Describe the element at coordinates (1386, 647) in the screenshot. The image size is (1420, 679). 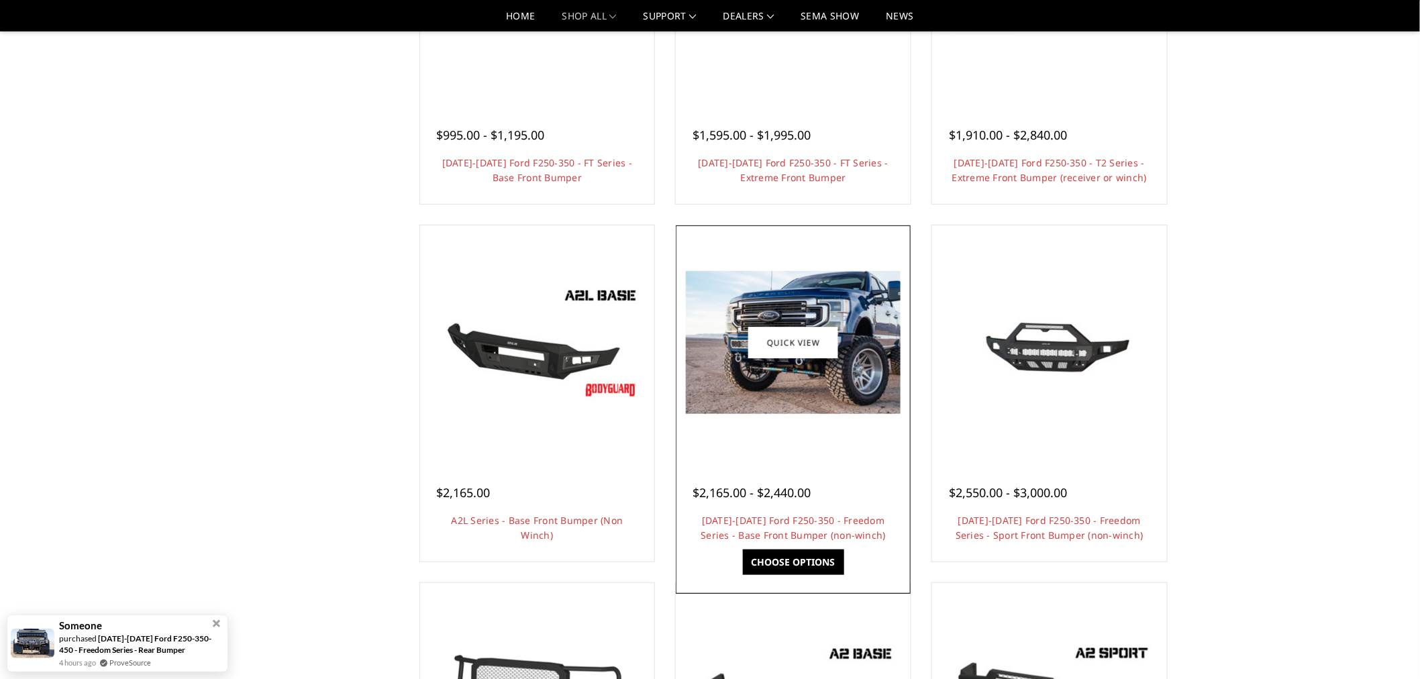
I see `div: Chat Widget` at that location.